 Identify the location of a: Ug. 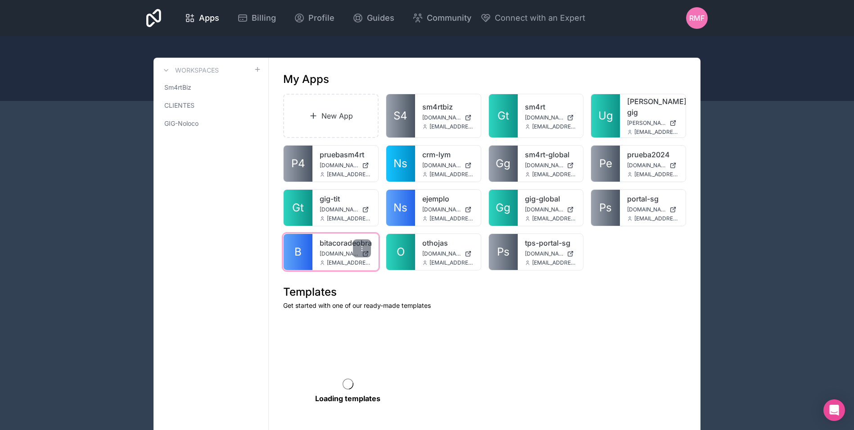
(606, 116).